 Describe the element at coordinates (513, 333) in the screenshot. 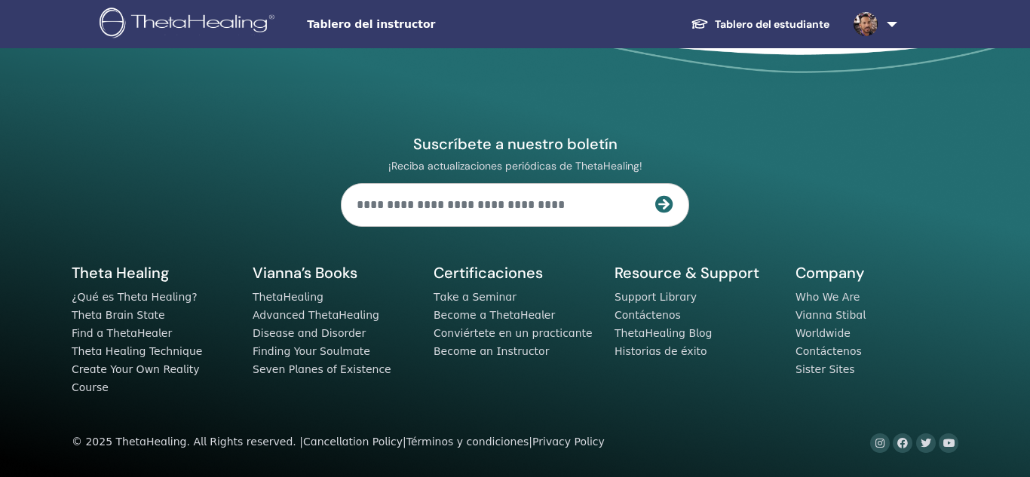

I see `a: Conviértete en un practicante` at that location.